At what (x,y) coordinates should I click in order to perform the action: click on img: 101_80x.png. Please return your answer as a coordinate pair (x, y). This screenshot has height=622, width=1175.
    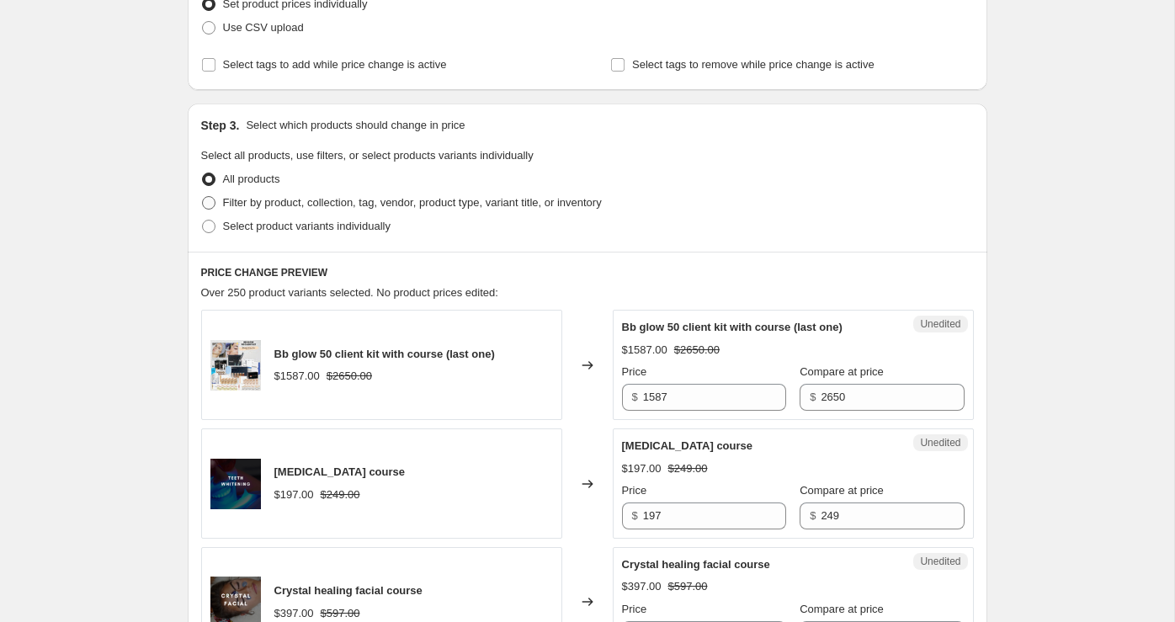
    Looking at the image, I should click on (236, 484).